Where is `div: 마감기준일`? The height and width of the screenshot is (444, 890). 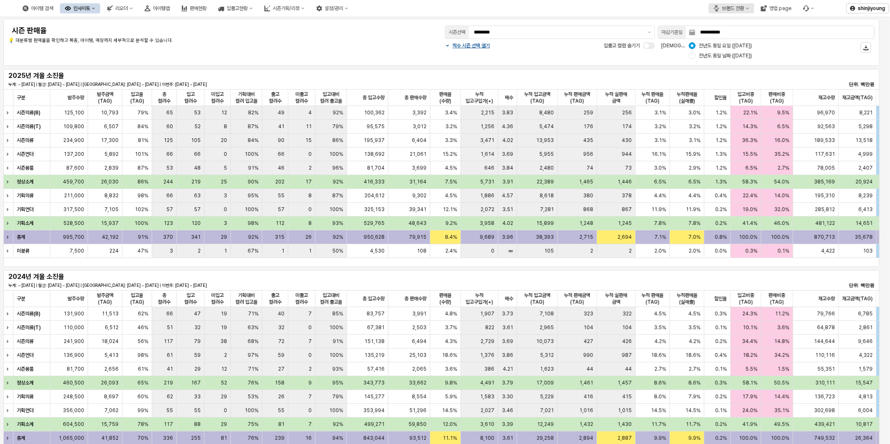 div: 마감기준일 is located at coordinates (672, 32).